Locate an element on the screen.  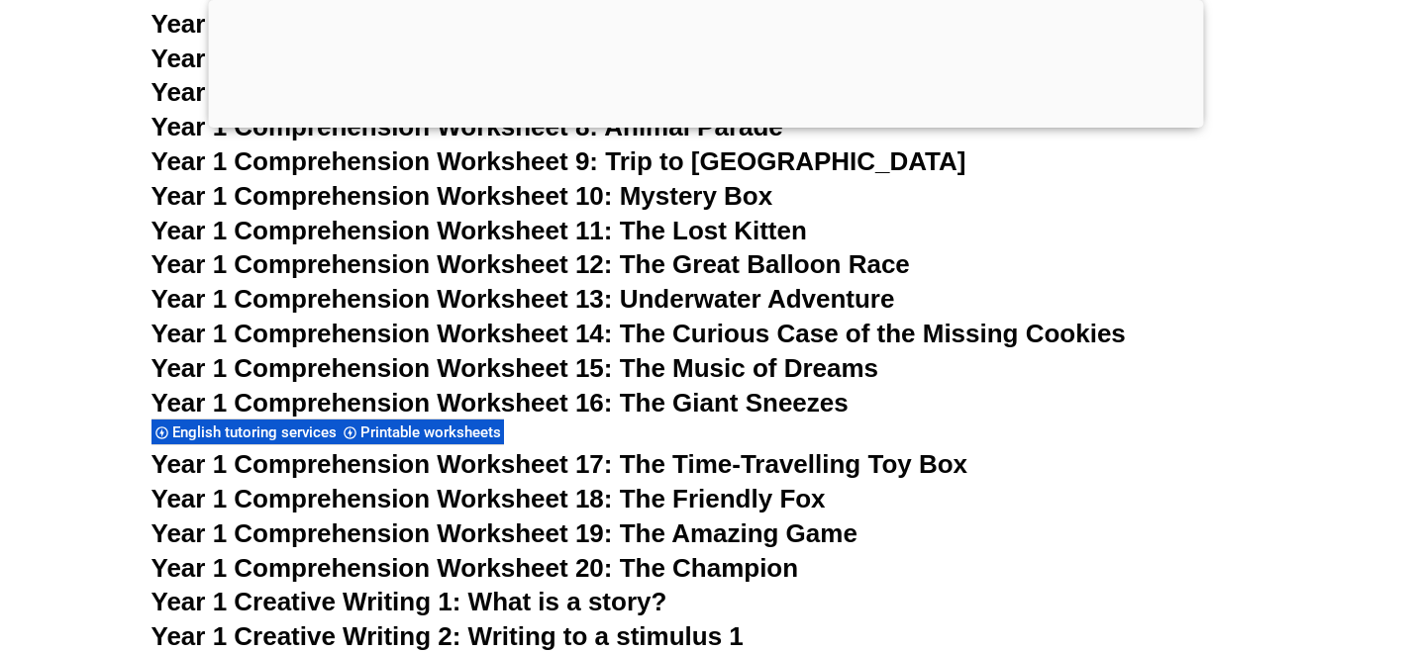
span: Year 1 Comprehension Worksheet 15: The Music of Dreams is located at coordinates (515, 368).